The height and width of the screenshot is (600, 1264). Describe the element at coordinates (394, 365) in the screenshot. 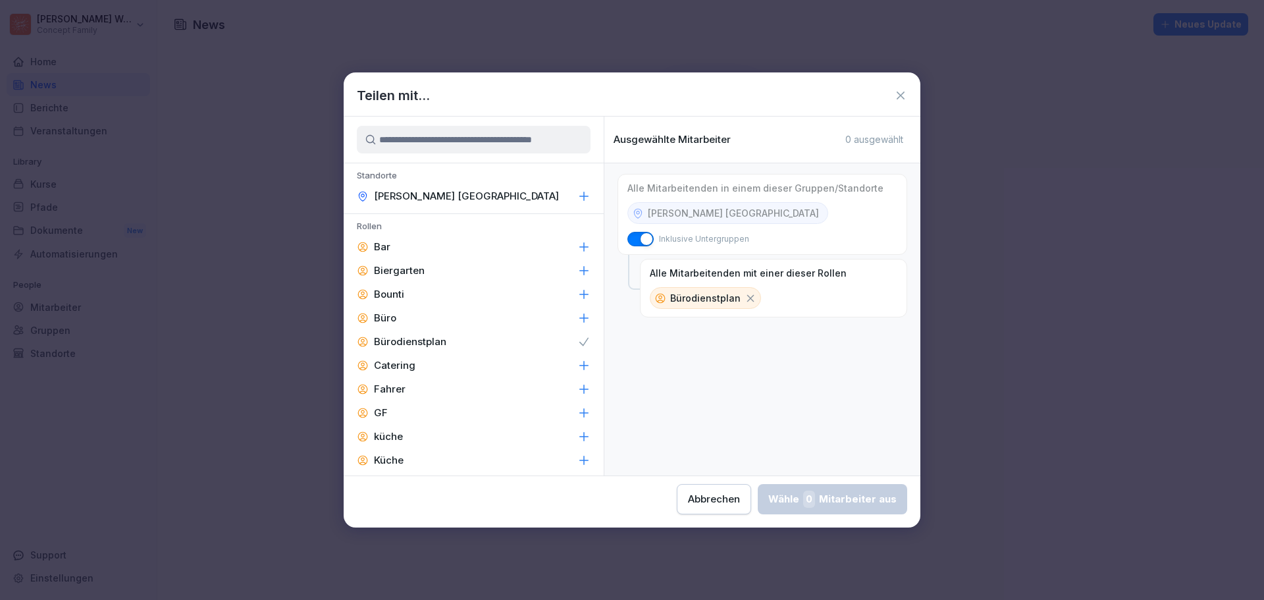

I see `p: Catering` at that location.